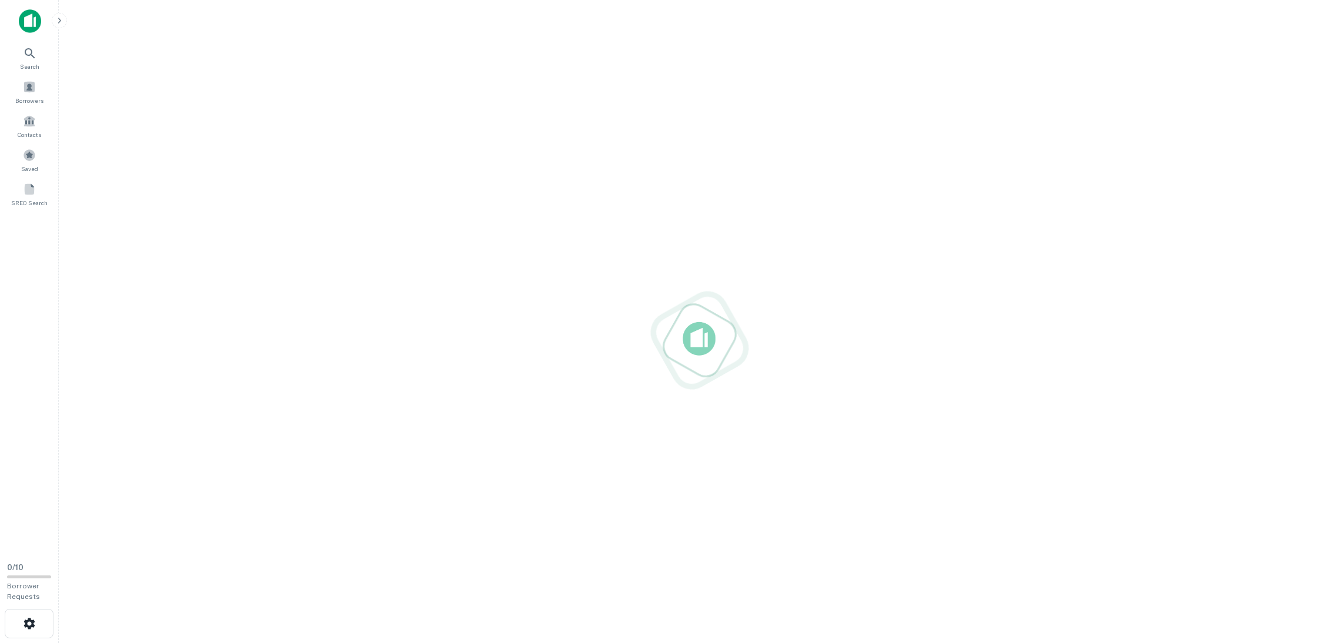 This screenshot has width=1340, height=643. I want to click on span: Contacts, so click(29, 134).